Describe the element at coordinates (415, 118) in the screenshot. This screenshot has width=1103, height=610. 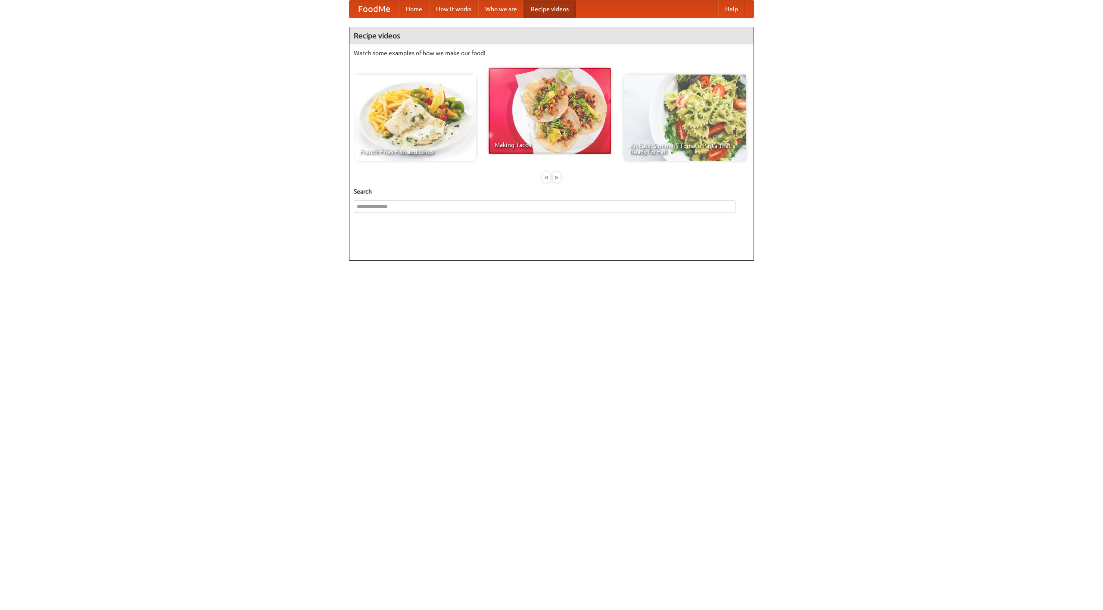
I see `a: French Fries Fish and Chips` at that location.